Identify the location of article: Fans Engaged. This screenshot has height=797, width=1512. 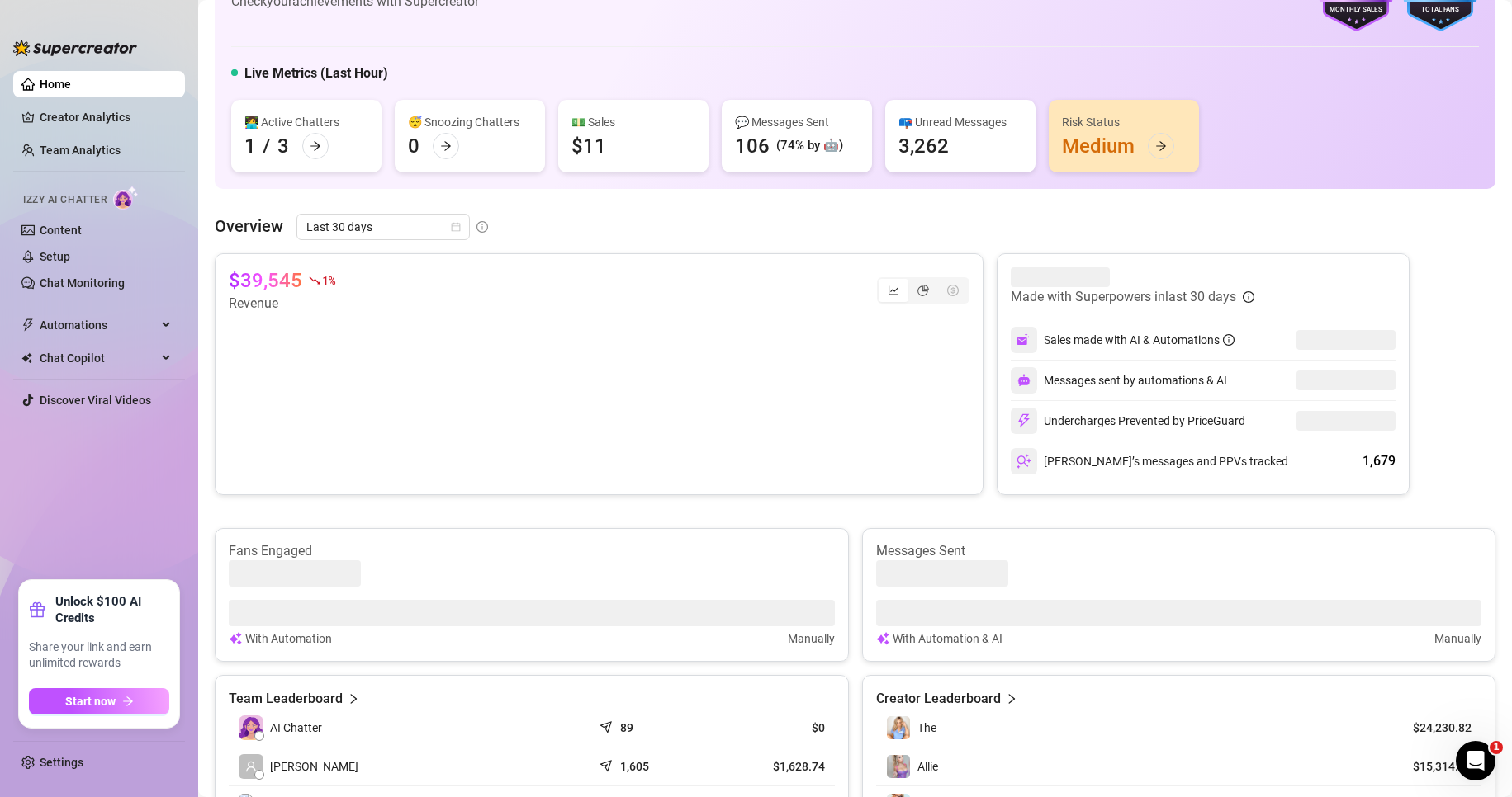
(532, 551).